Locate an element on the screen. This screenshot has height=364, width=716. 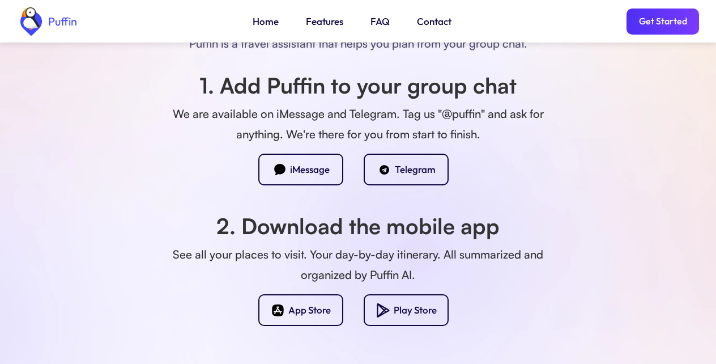
div: Play Store is located at coordinates (415, 310).